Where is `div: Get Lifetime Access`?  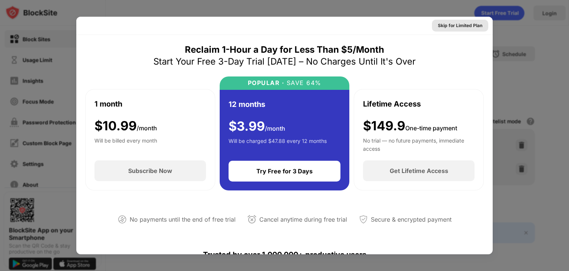 div: Get Lifetime Access is located at coordinates (419, 171).